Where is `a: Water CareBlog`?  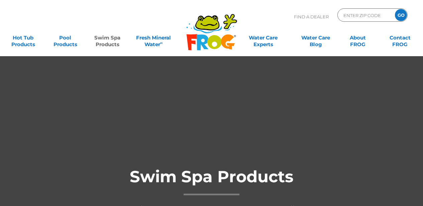
a: Water CareBlog is located at coordinates (316, 38).